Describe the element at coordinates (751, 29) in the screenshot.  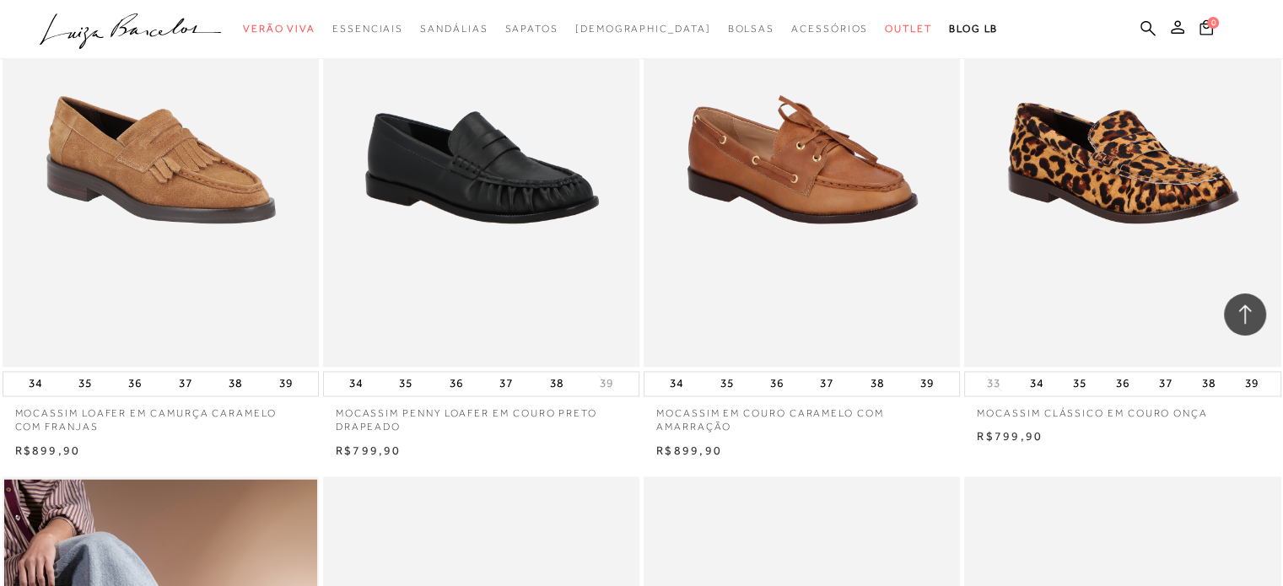
I see `span: Bolsas` at that location.